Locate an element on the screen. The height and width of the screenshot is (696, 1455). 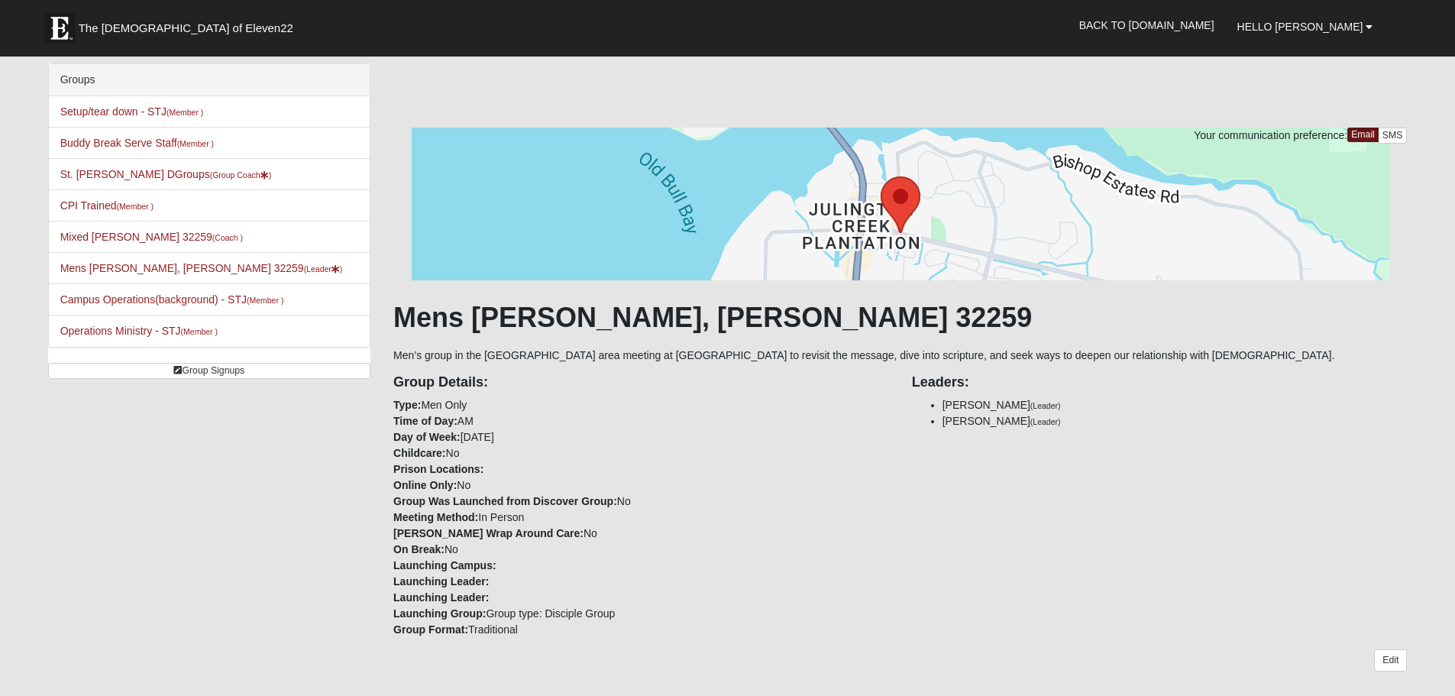
strong: Online Only: is located at coordinates (425, 485).